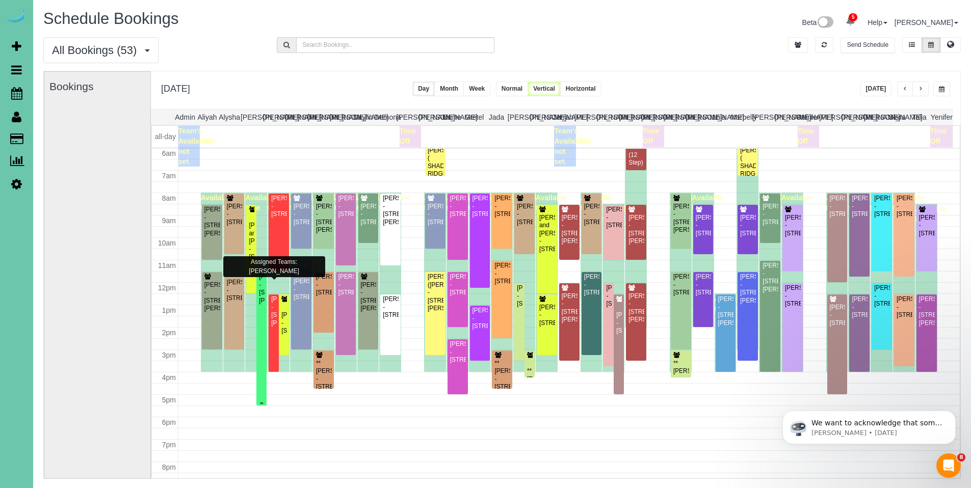  I want to click on th: Reinier, so click(808, 117).